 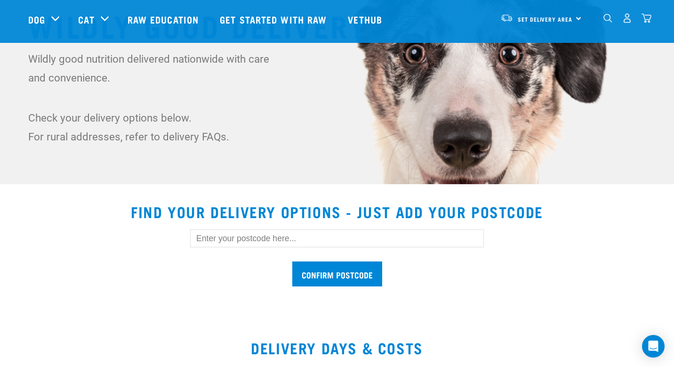 I want to click on div: Open Intercom Messenger, so click(x=653, y=346).